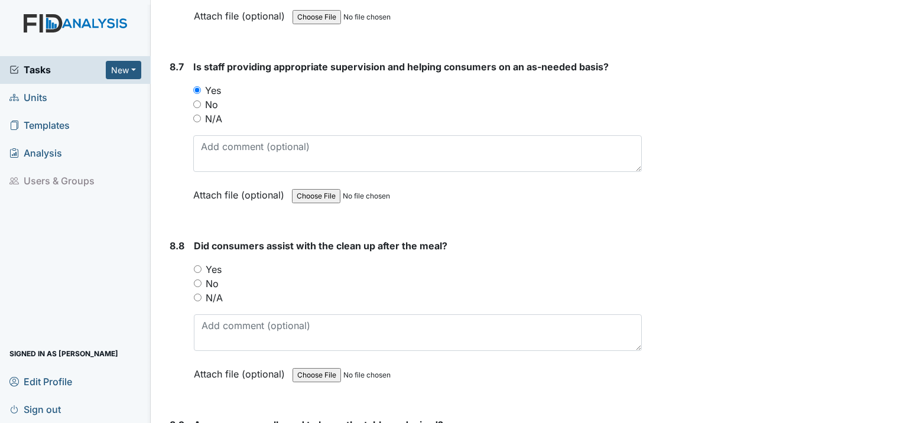  I want to click on span: Templates, so click(40, 125).